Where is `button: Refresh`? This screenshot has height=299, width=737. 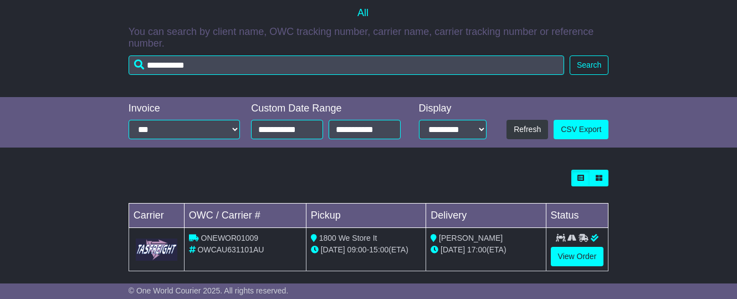
button: Refresh is located at coordinates (527, 129).